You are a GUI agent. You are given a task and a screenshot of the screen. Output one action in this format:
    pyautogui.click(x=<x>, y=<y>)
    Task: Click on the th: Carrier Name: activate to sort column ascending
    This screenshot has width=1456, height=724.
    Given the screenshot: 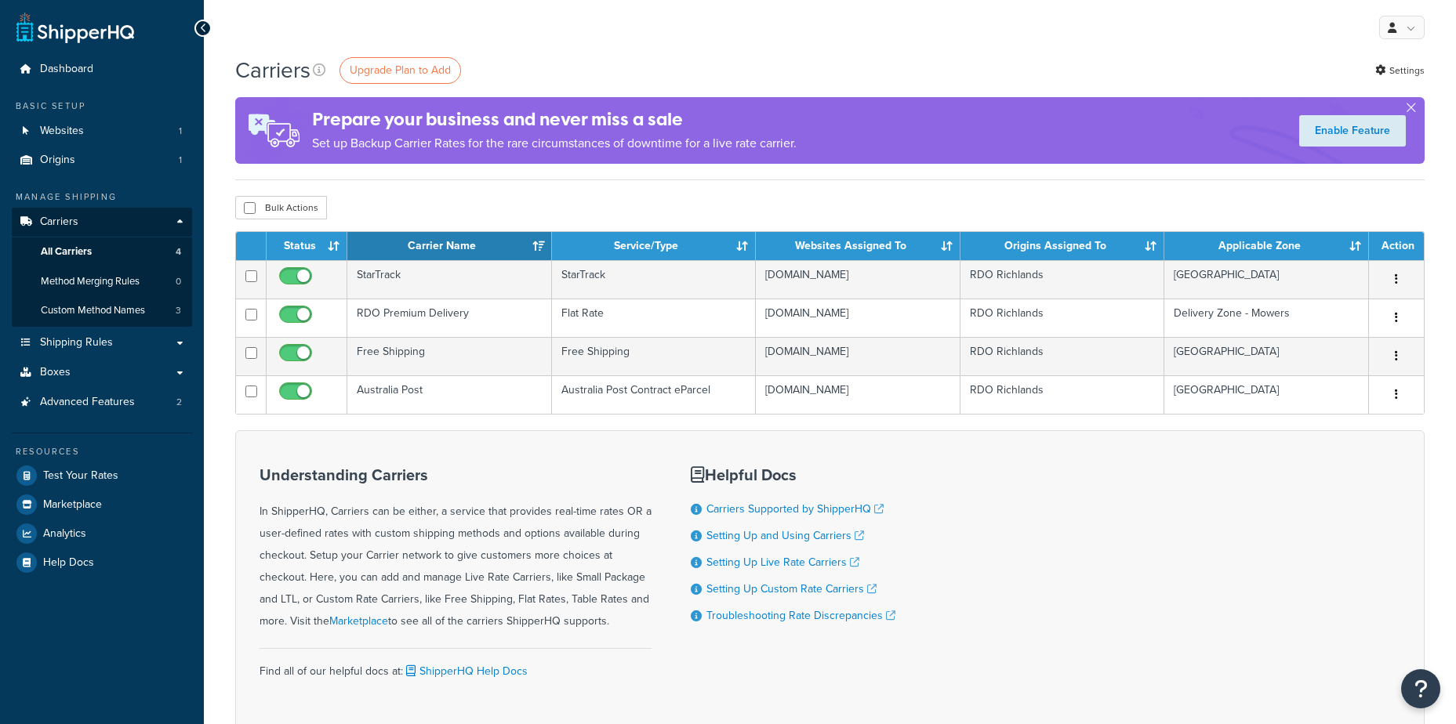 What is the action you would take?
    pyautogui.click(x=449, y=246)
    